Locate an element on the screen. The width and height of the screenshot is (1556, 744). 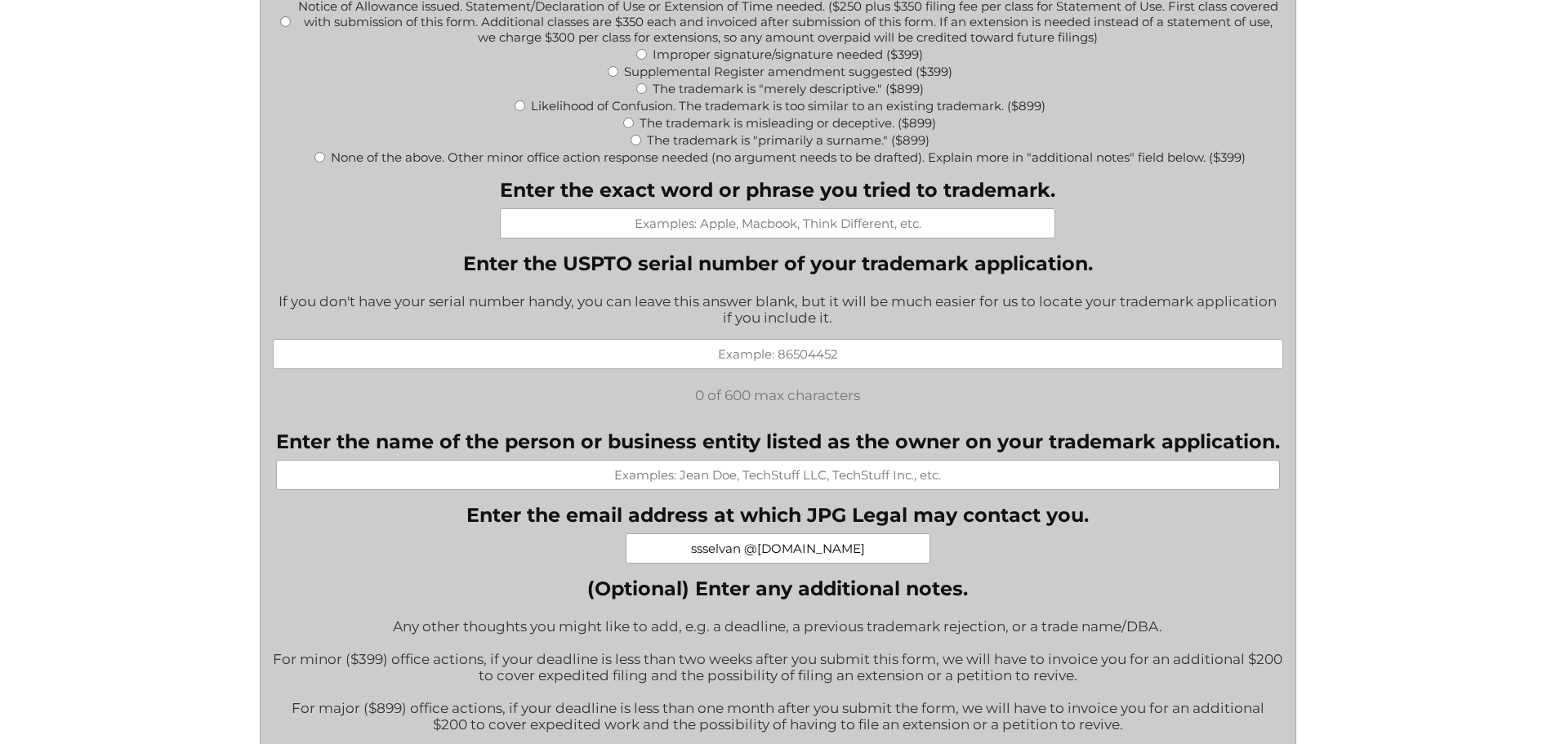
label: The trademark is misleading or deceptive. ($899) is located at coordinates (788, 123).